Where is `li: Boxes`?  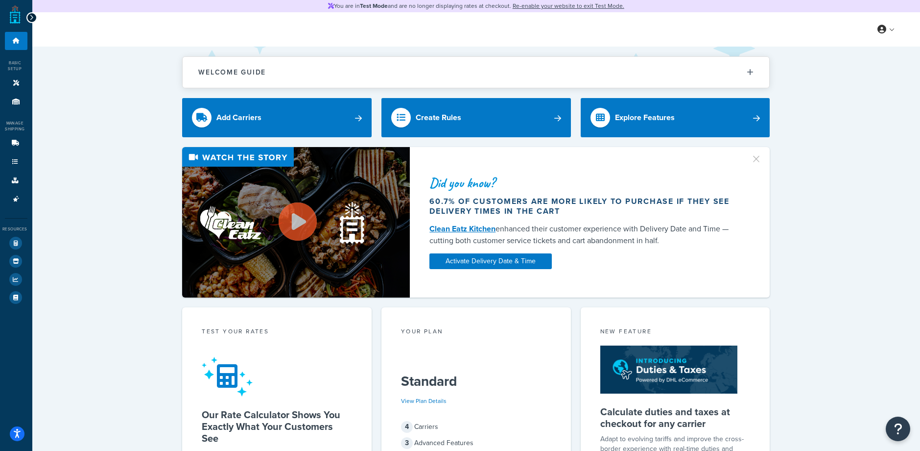
li: Boxes is located at coordinates (16, 180).